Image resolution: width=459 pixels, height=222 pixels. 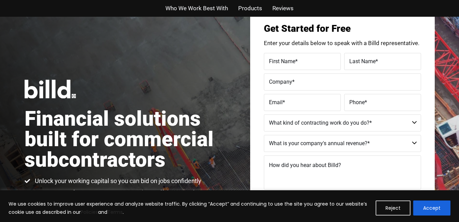 I want to click on span: How did you hear about Billd?, so click(x=305, y=165).